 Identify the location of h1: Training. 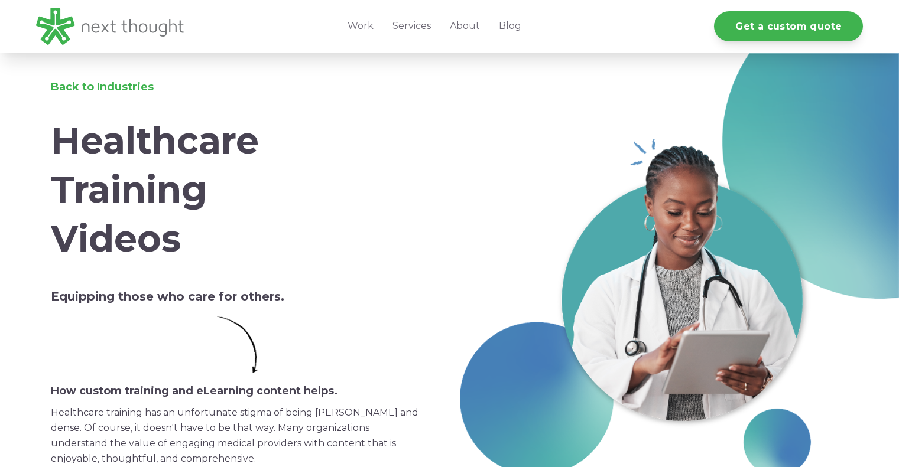
(238, 190).